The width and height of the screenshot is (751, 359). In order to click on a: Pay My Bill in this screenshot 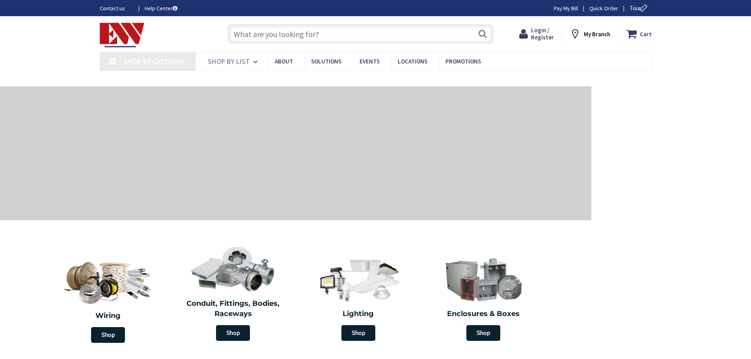, I will do `click(566, 8)`.